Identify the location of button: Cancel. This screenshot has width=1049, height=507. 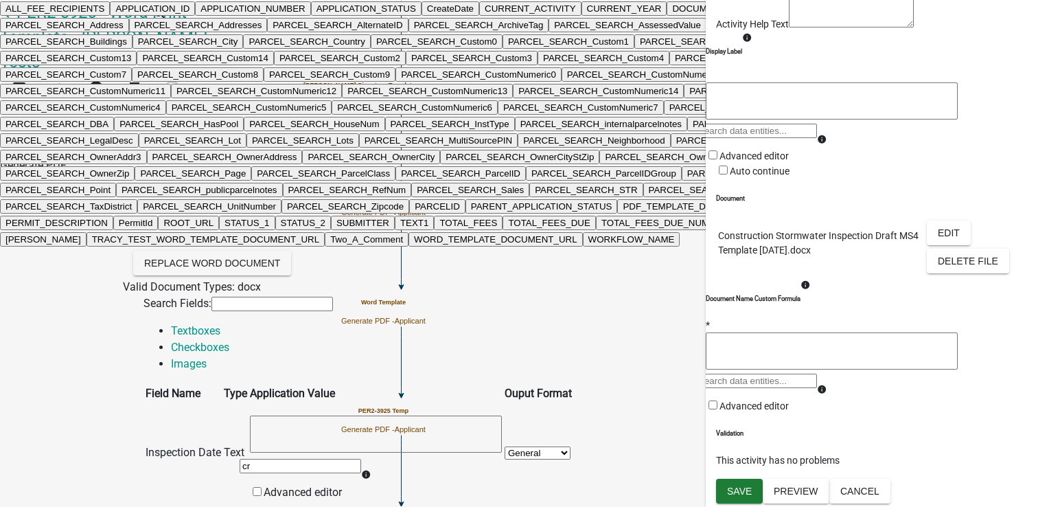
(859, 491).